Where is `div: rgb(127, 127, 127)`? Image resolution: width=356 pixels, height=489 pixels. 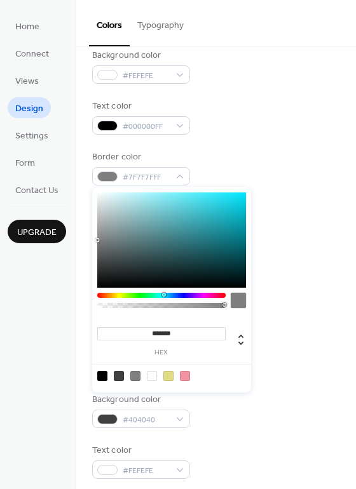
div: rgb(127, 127, 127) is located at coordinates (135, 376).